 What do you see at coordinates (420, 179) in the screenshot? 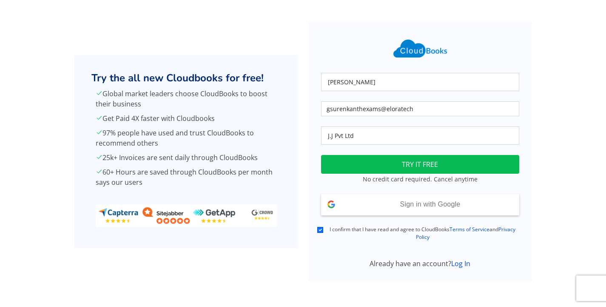
I see `small: No credit card required. Cancel anytime` at bounding box center [420, 179].